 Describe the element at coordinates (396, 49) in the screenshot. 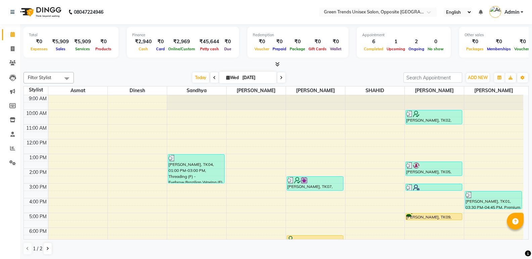

I see `span: Upcoming` at that location.